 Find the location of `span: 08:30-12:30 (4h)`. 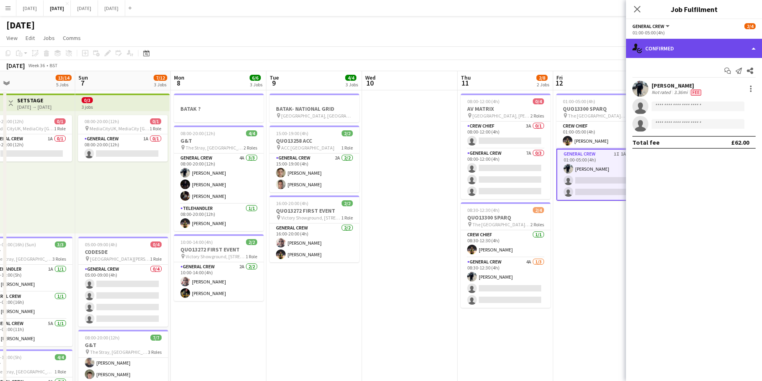

span: 08:30-12:30 (4h) is located at coordinates (483, 210).